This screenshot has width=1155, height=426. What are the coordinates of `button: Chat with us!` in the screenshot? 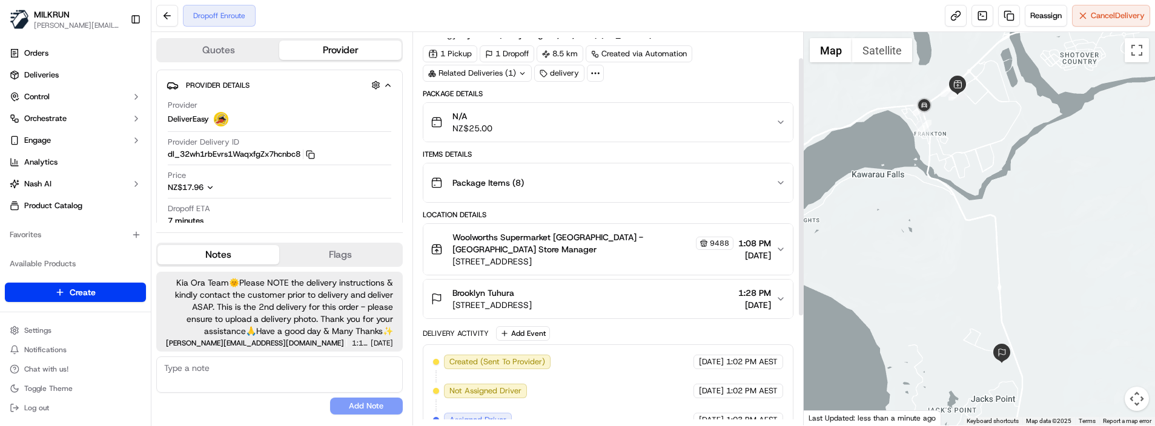 It's located at (75, 369).